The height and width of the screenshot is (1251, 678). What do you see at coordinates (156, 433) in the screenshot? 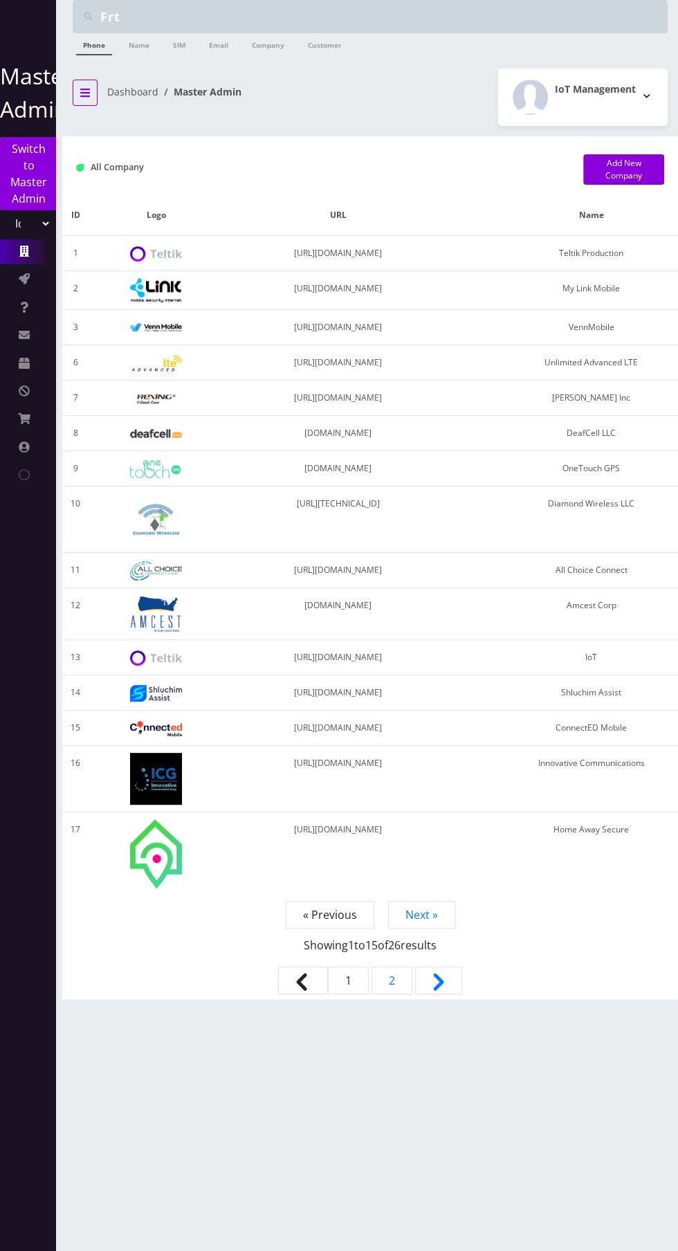
I see `img: DeafCell LLC` at bounding box center [156, 433].